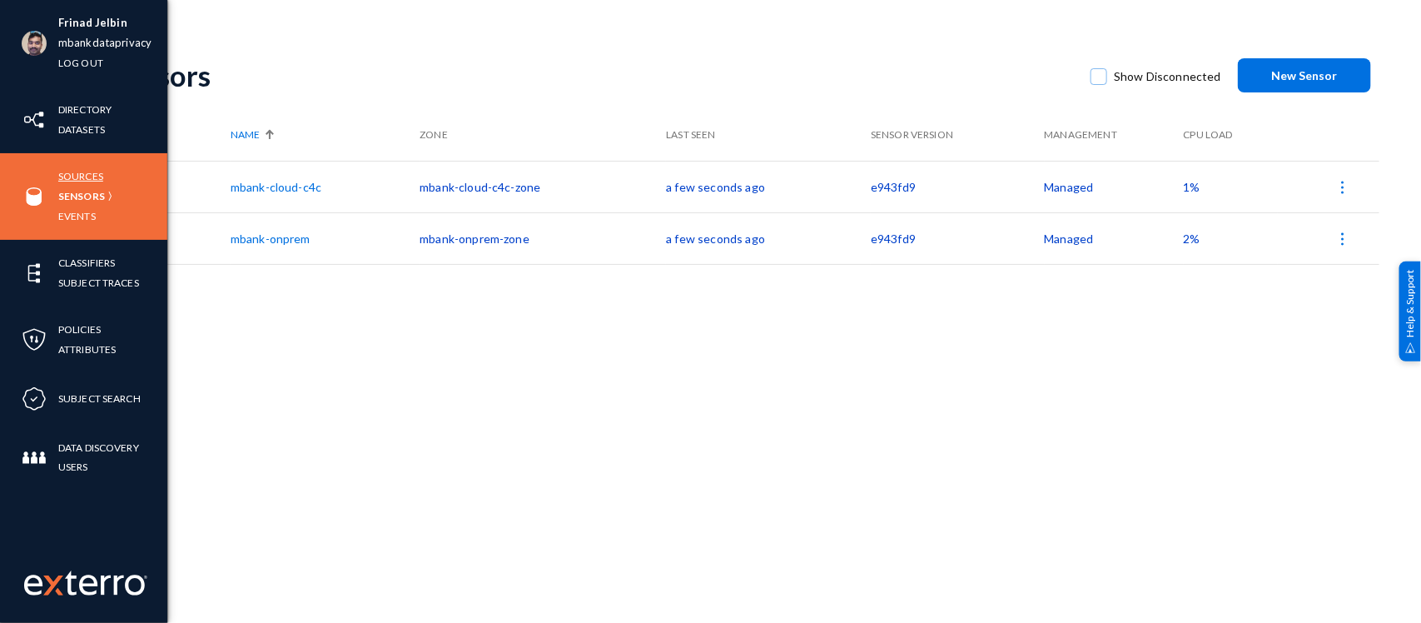 This screenshot has width=1421, height=623. I want to click on img: icon-members.svg, so click(34, 458).